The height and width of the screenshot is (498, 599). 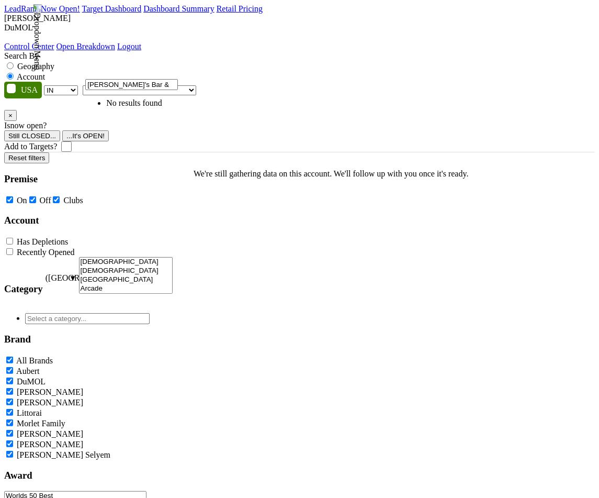 What do you see at coordinates (32, 136) in the screenshot?
I see `button: Still CLOSED...` at bounding box center [32, 136].